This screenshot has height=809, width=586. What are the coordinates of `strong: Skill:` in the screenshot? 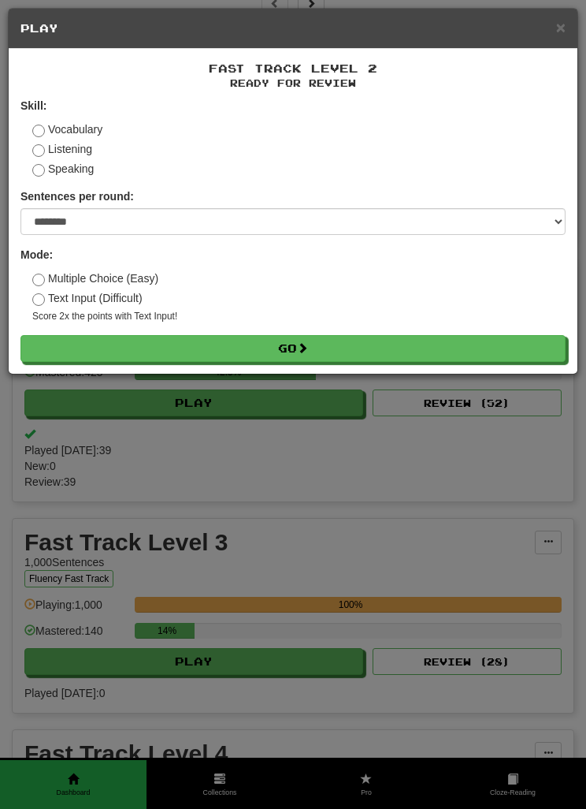 It's located at (33, 106).